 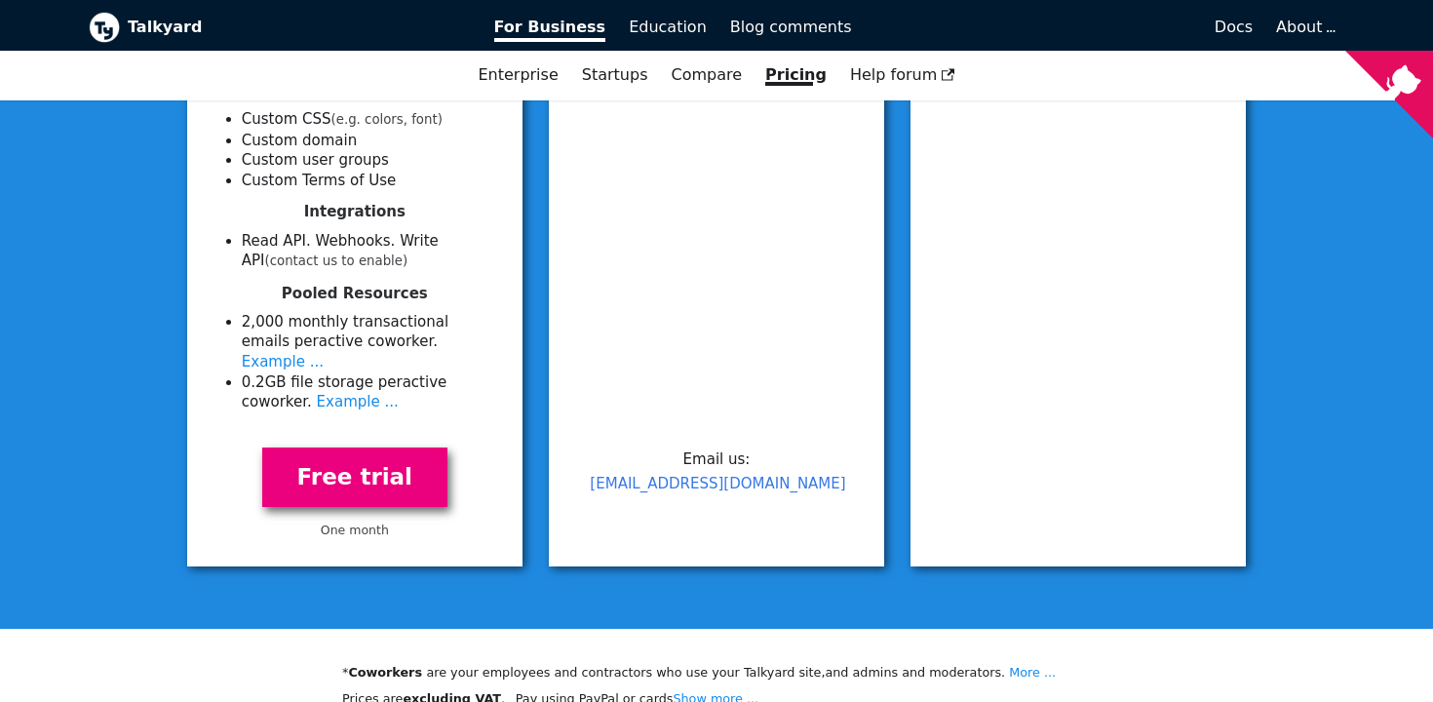 What do you see at coordinates (278, 27) in the screenshot?
I see `a: Talkyard logoTalkyard` at bounding box center [278, 27].